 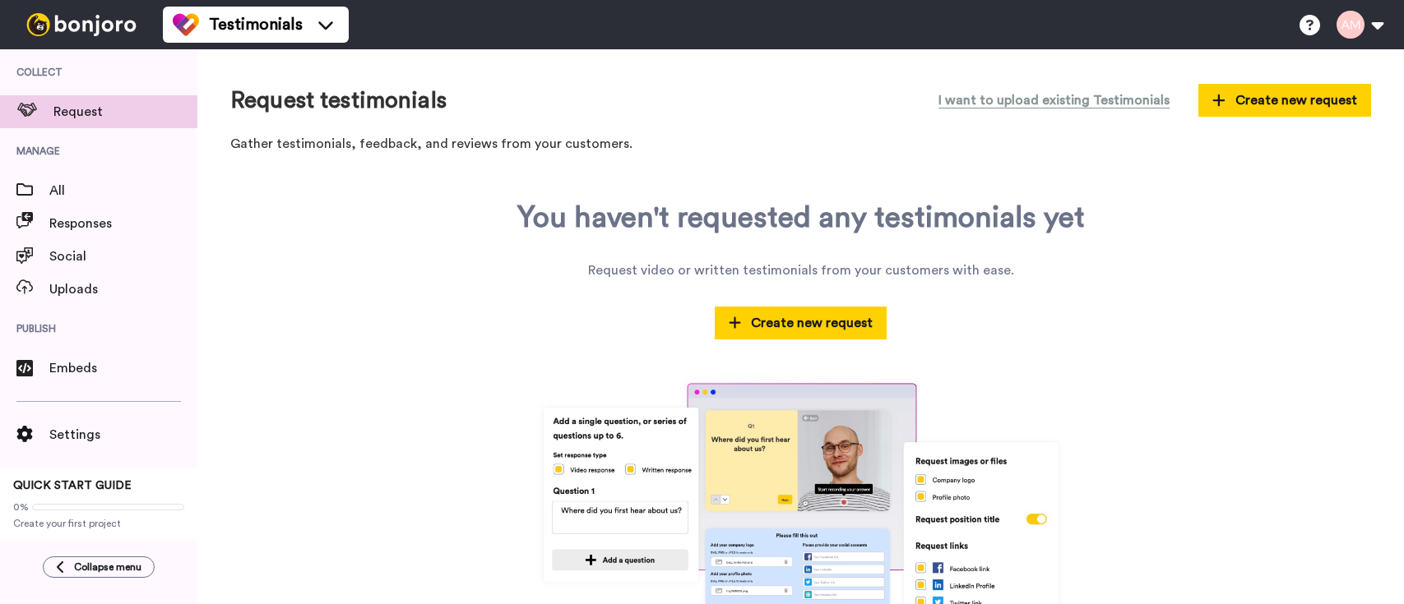 What do you see at coordinates (123, 289) in the screenshot?
I see `span: Uploads` at bounding box center [123, 289].